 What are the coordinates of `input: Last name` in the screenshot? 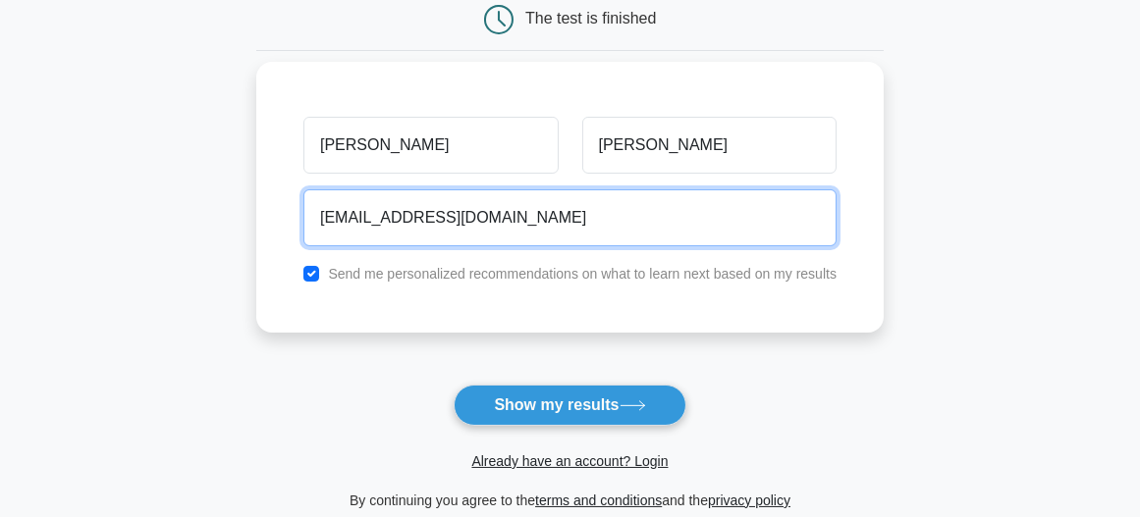 It's located at (709, 145).